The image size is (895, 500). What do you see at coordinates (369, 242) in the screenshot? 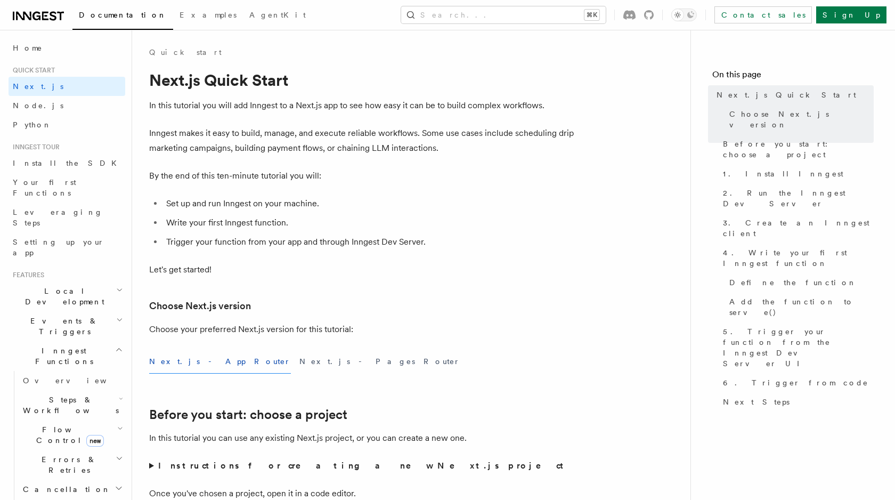
I see `li: Trigger your function from your app and through Inngest Dev Server.` at bounding box center [369, 242].